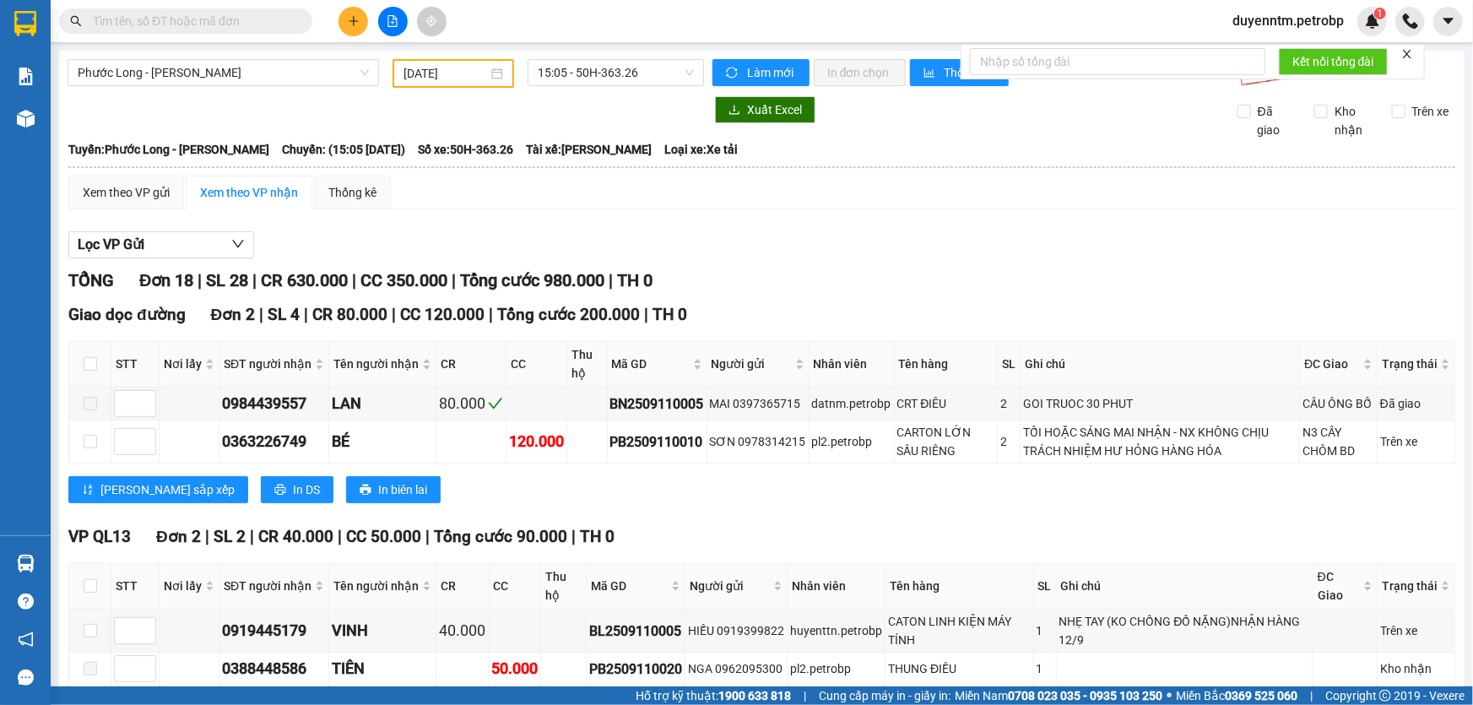 Image resolution: width=1473 pixels, height=705 pixels. Describe the element at coordinates (352, 193) in the screenshot. I see `div: Thống kê` at that location.